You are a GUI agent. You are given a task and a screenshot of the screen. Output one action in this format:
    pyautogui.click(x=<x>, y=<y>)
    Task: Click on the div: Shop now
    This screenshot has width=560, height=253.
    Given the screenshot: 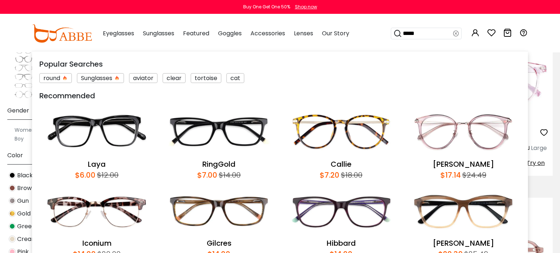 What is the action you would take?
    pyautogui.click(x=306, y=7)
    